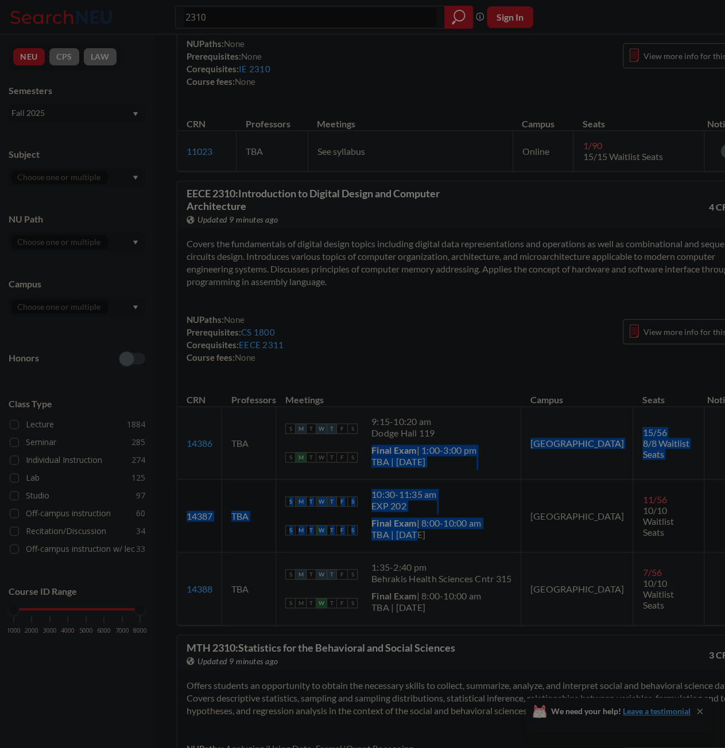 This screenshot has width=725, height=748. Describe the element at coordinates (77, 284) in the screenshot. I see `div: Campus` at that location.